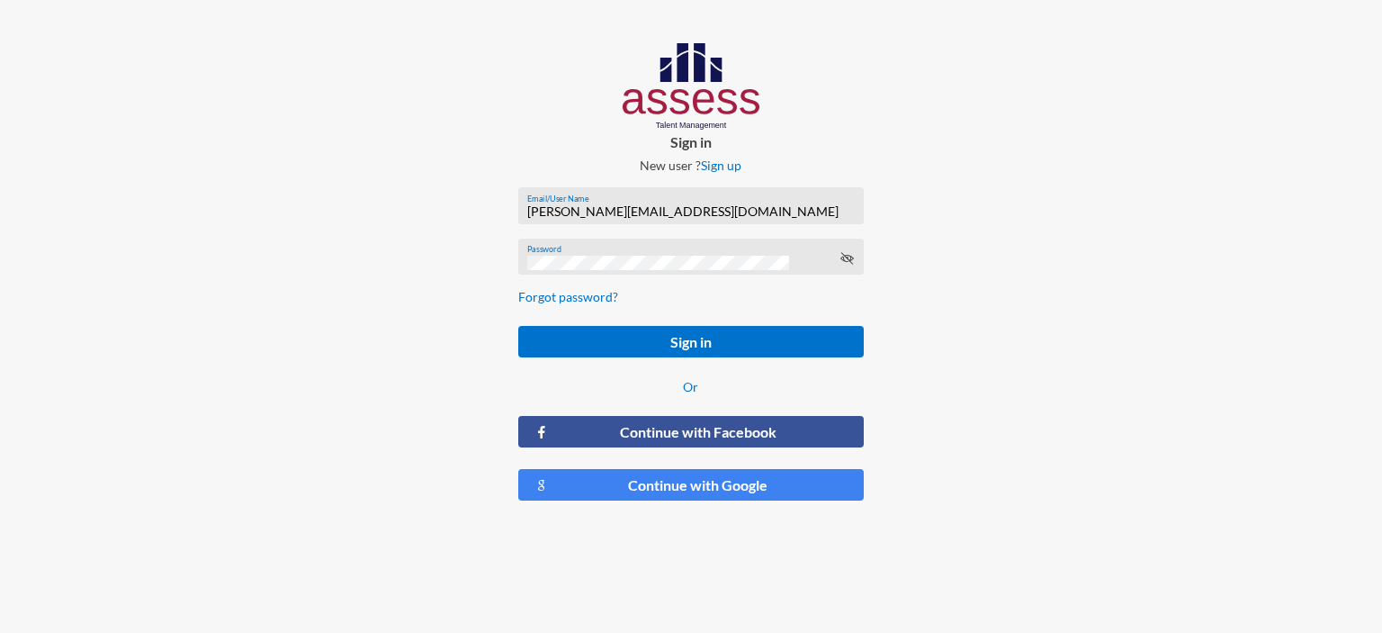 This screenshot has width=1382, height=633. What do you see at coordinates (691, 341) in the screenshot?
I see `button: Sign in` at bounding box center [691, 341].